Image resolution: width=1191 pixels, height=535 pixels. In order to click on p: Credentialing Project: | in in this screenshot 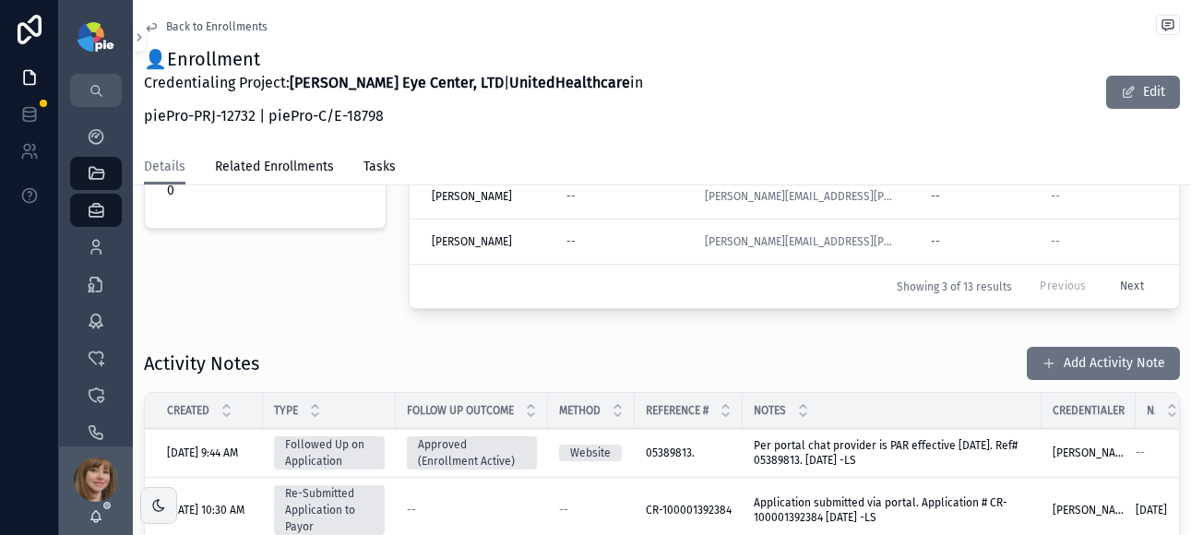, I will do `click(393, 83)`.